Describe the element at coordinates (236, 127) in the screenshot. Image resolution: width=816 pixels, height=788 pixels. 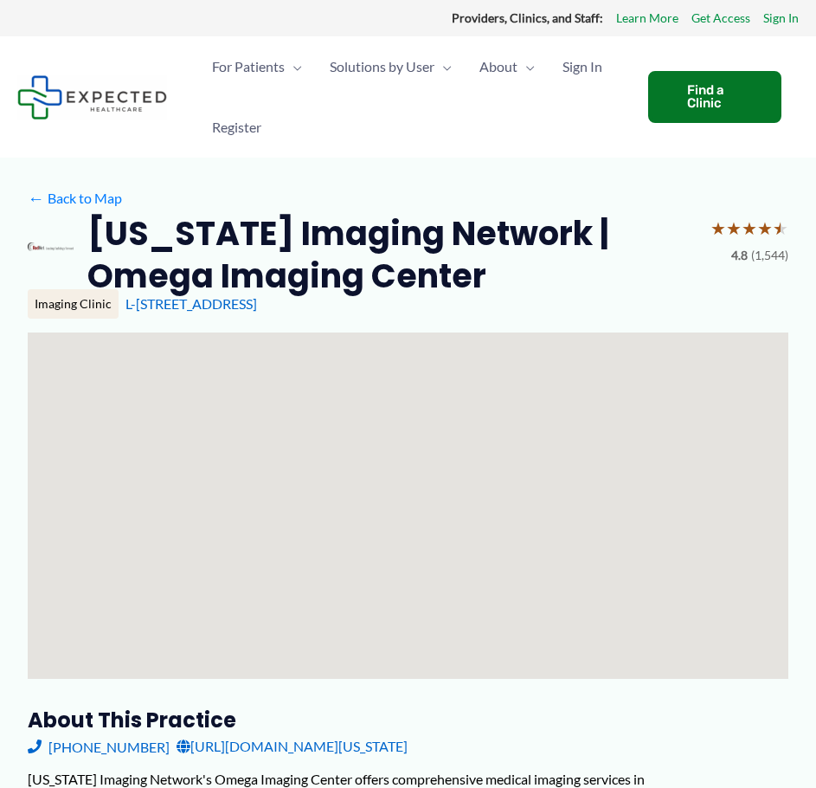
I see `span: Register` at that location.